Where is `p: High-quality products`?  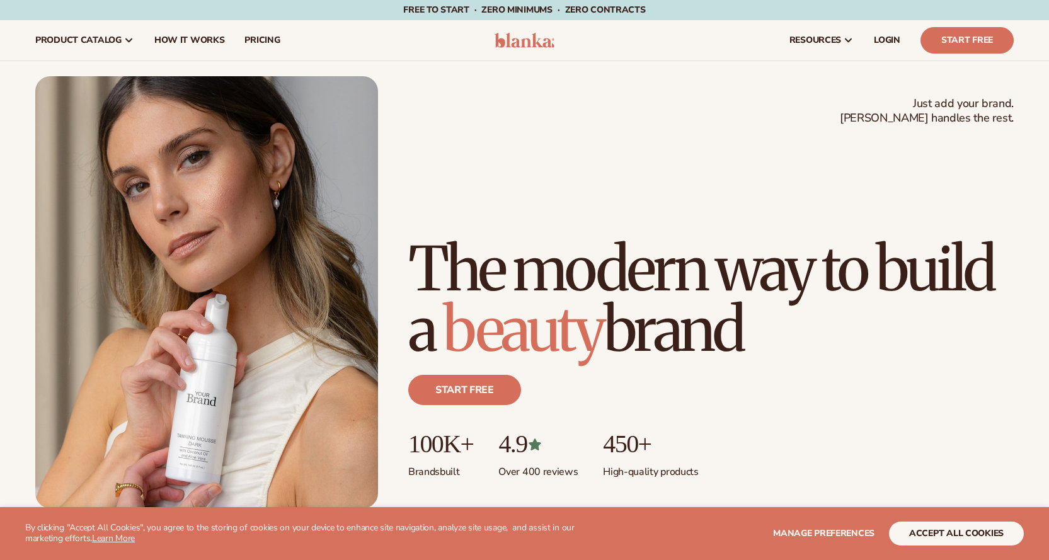
p: High-quality products is located at coordinates (650, 468).